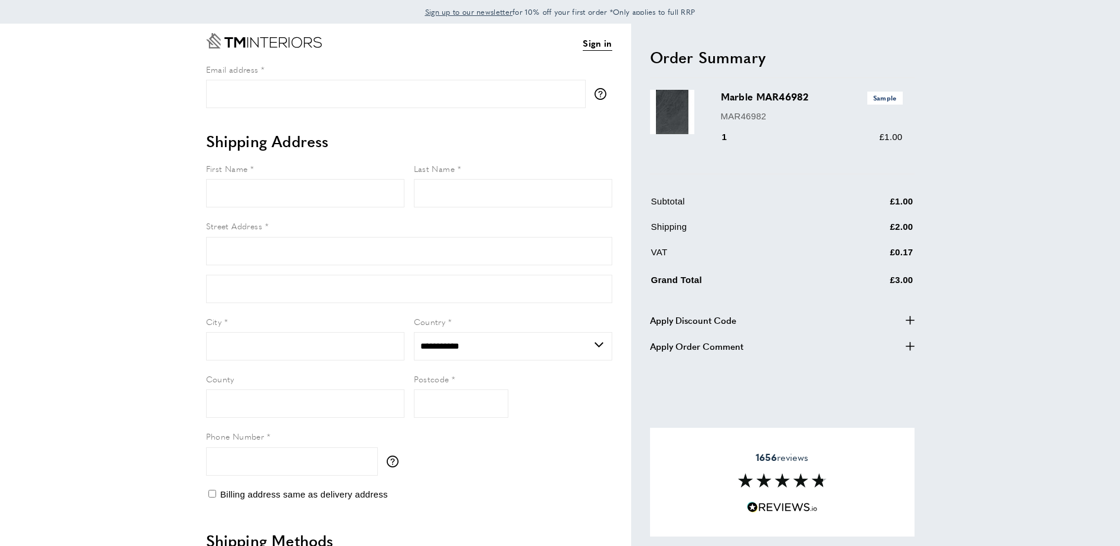 The height and width of the screenshot is (546, 1120). What do you see at coordinates (766, 456) in the screenshot?
I see `strong: 1656` at bounding box center [766, 456].